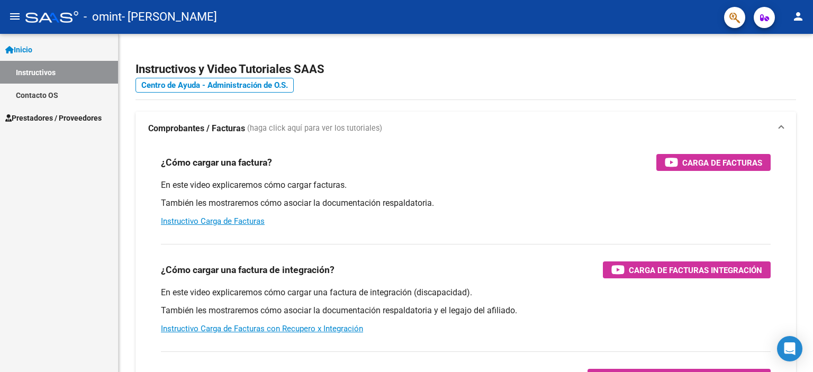  I want to click on span: Carga de Facturas, so click(722, 162).